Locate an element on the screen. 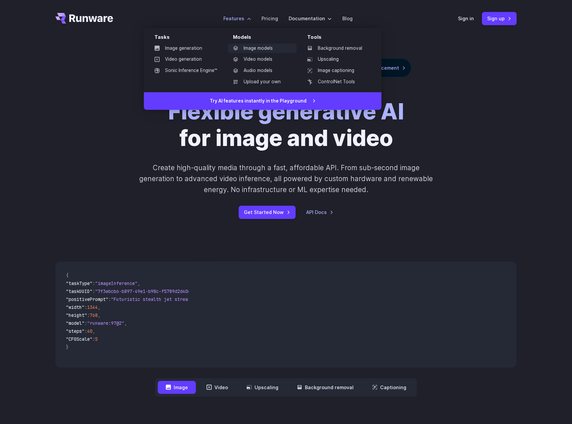 This screenshot has height=424, width=572. a: Pricing is located at coordinates (270, 18).